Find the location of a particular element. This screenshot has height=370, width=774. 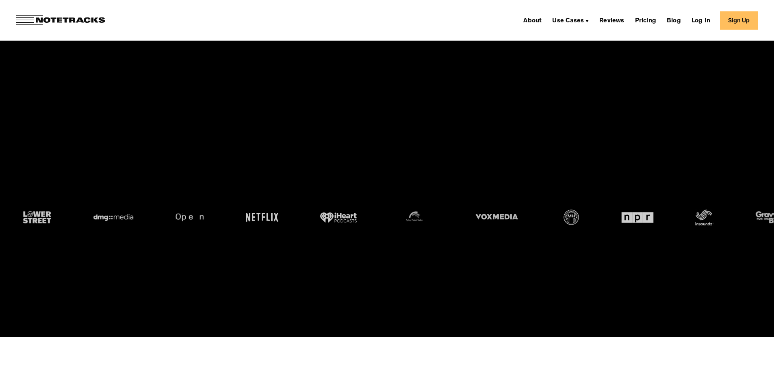

div: Use Cases is located at coordinates (568, 21).